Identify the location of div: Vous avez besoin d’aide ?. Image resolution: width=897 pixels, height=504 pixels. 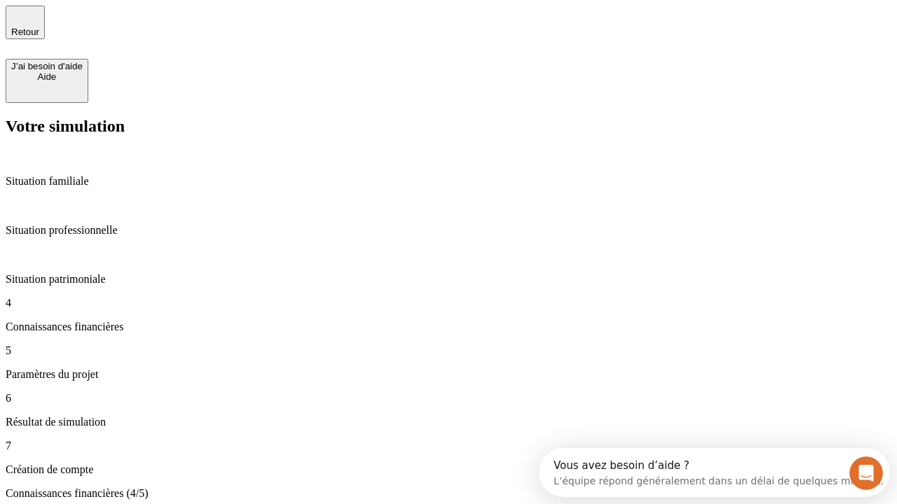
(179, 18).